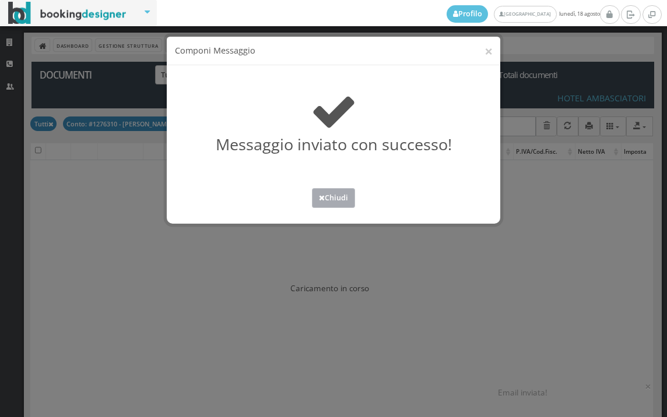 This screenshot has height=417, width=667. I want to click on h2: Messaggio inviato con successo!, so click(333, 121).